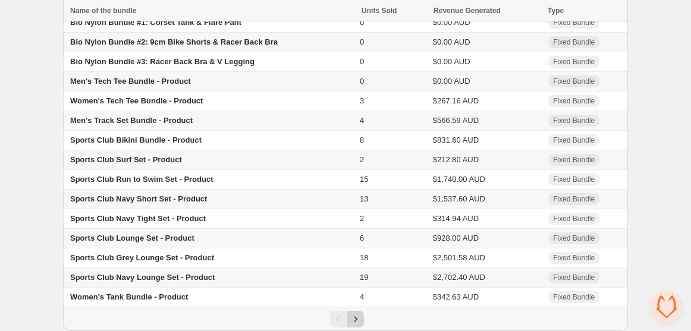  I want to click on span: 15, so click(364, 179).